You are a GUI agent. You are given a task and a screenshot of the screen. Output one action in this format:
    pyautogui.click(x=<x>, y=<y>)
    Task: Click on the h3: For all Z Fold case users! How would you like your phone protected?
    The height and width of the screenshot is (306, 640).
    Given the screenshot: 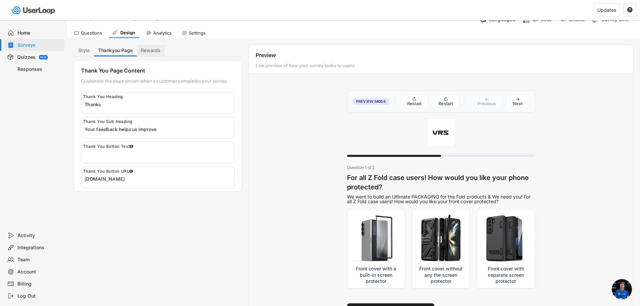 What is the action you would take?
    pyautogui.click(x=441, y=182)
    